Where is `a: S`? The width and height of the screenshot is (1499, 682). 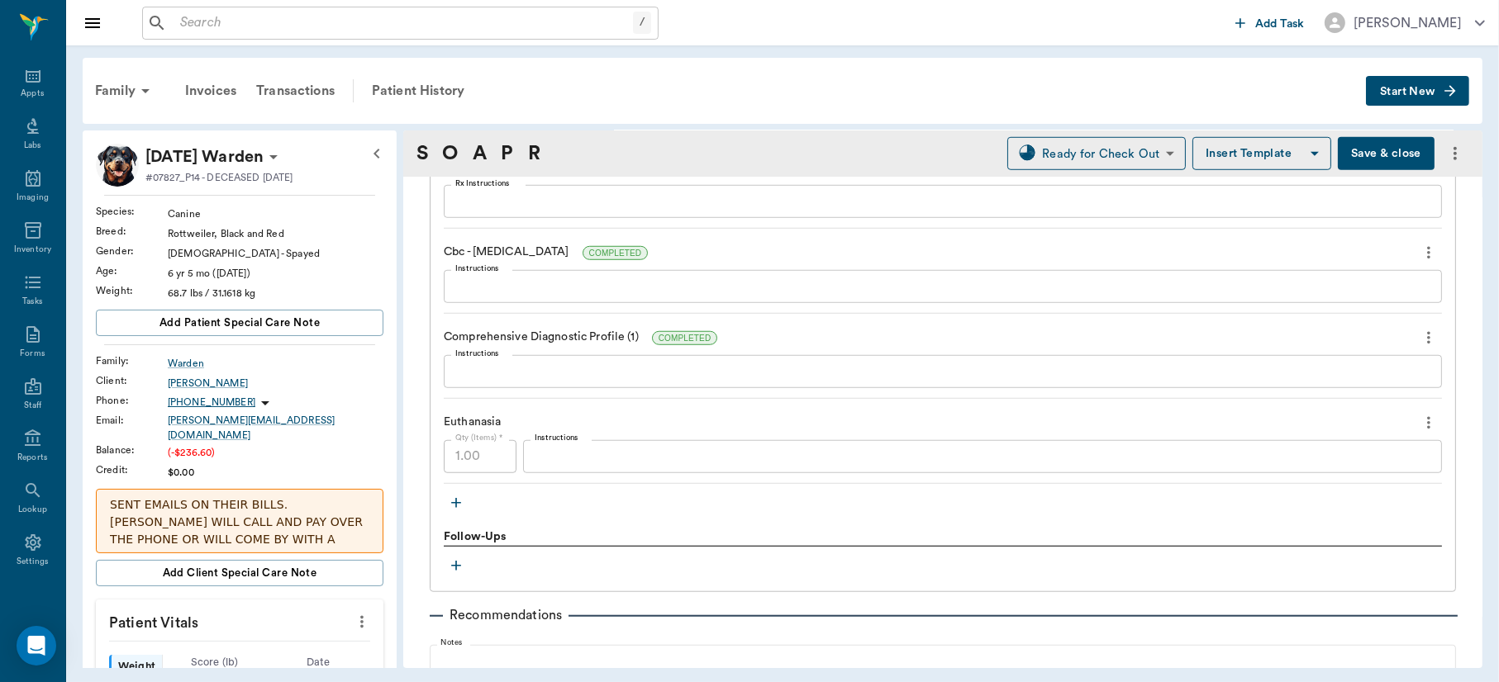 a: S is located at coordinates (422, 154).